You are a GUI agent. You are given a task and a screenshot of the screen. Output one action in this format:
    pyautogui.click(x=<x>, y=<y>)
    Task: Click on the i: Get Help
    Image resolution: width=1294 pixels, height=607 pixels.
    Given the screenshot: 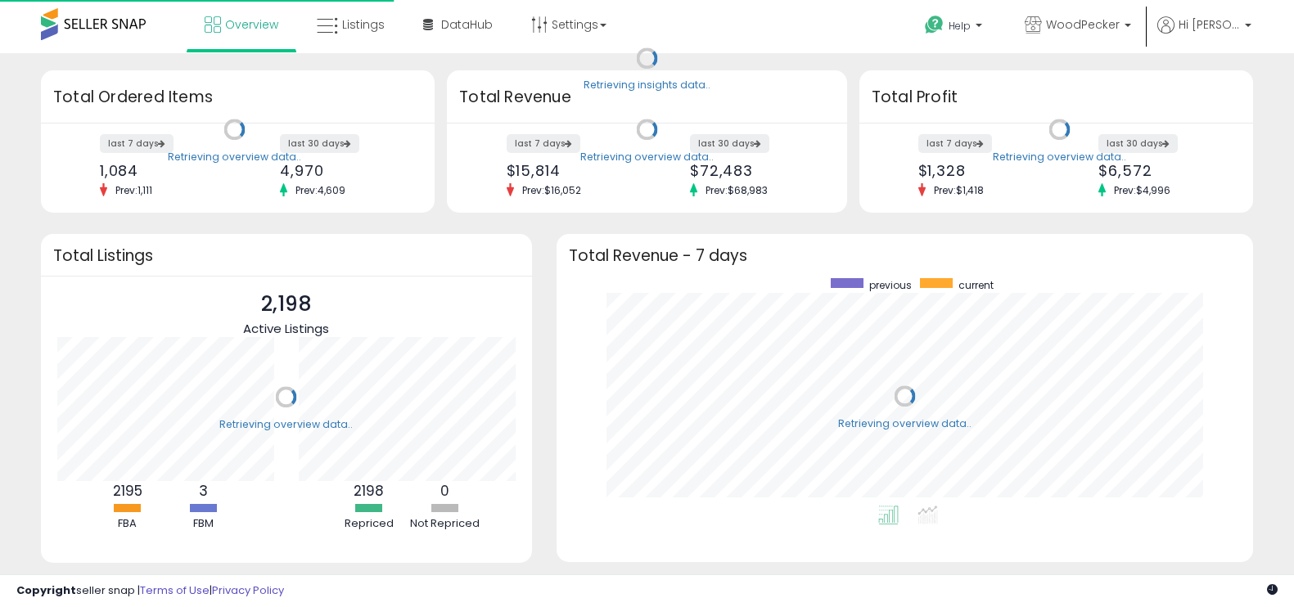 What is the action you would take?
    pyautogui.click(x=934, y=25)
    